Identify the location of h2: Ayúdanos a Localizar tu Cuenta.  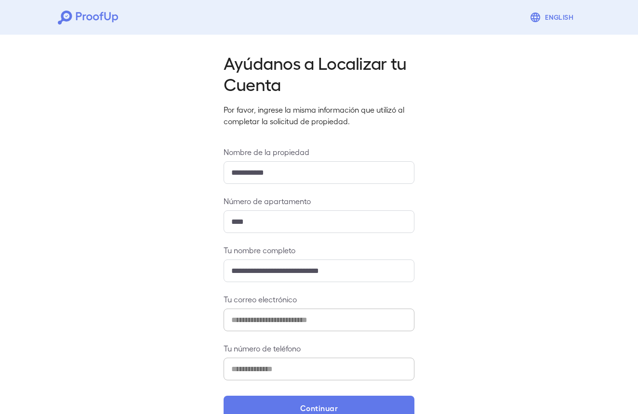
(319, 73).